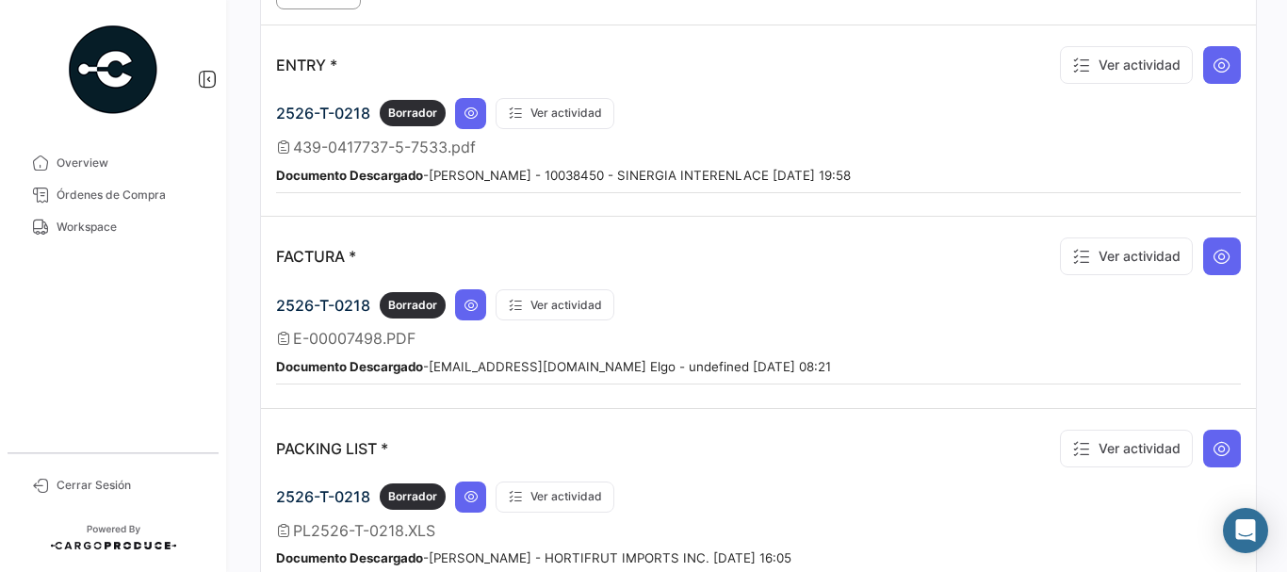 The image size is (1287, 572). Describe the element at coordinates (113, 227) in the screenshot. I see `a: Workspace` at that location.